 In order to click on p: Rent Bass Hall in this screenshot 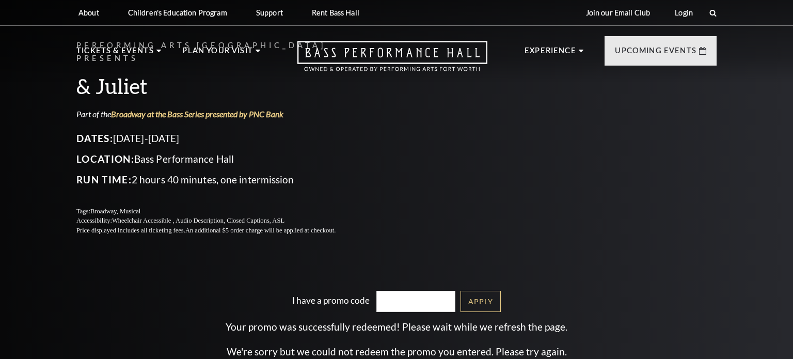, I will do `click(335, 12)`.